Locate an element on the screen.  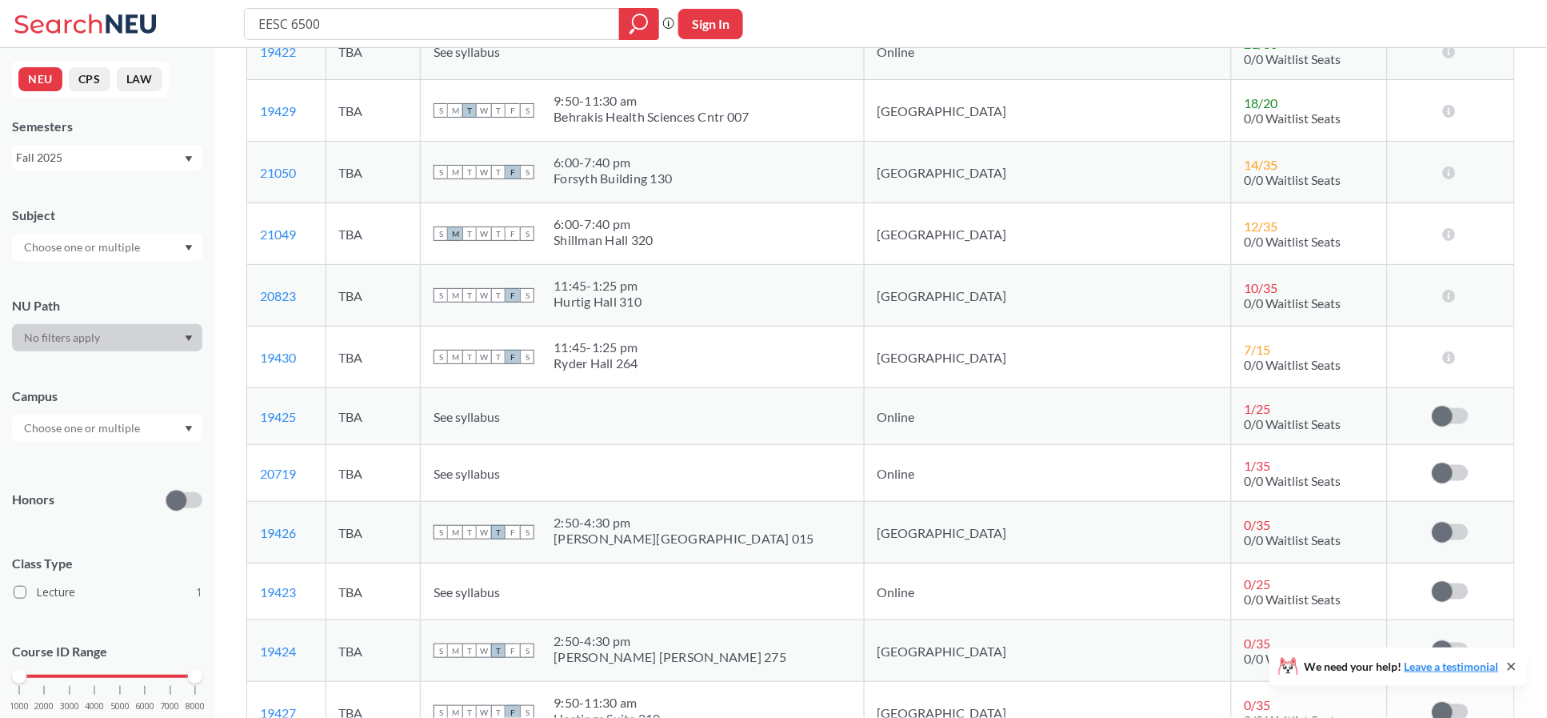
span: 1 is located at coordinates (199, 592).